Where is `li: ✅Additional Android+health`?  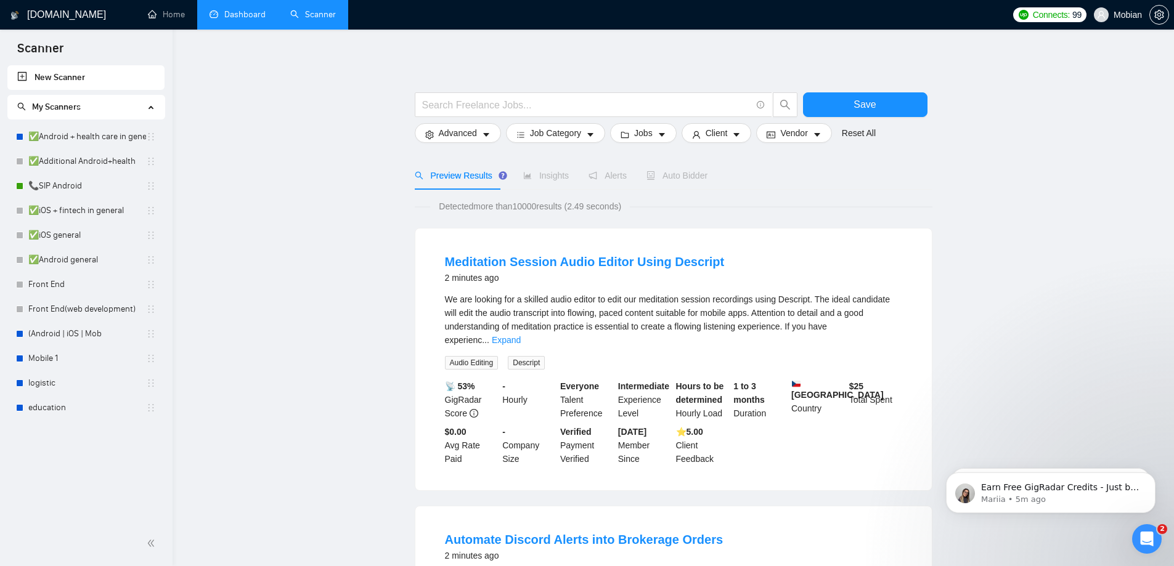 li: ✅Additional Android+health is located at coordinates (86, 161).